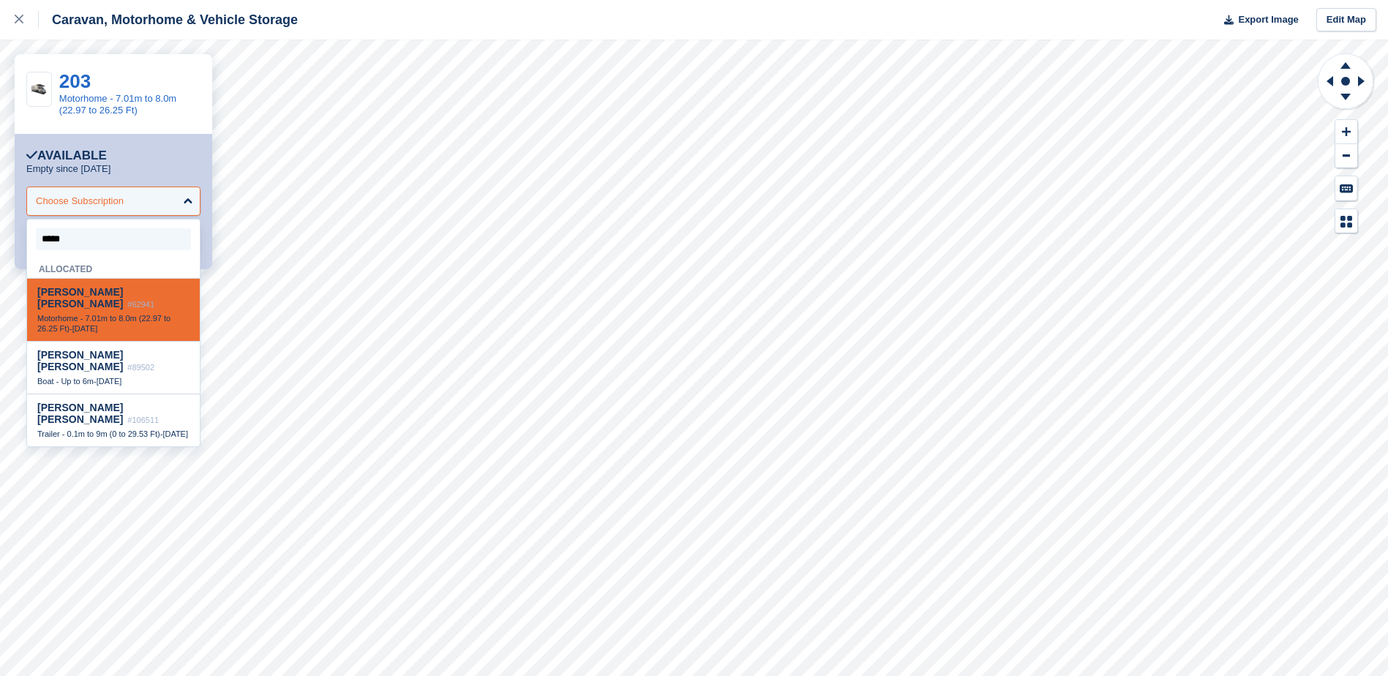 Image resolution: width=1388 pixels, height=676 pixels. I want to click on img: Motorhome%20Pic.jpg, so click(39, 89).